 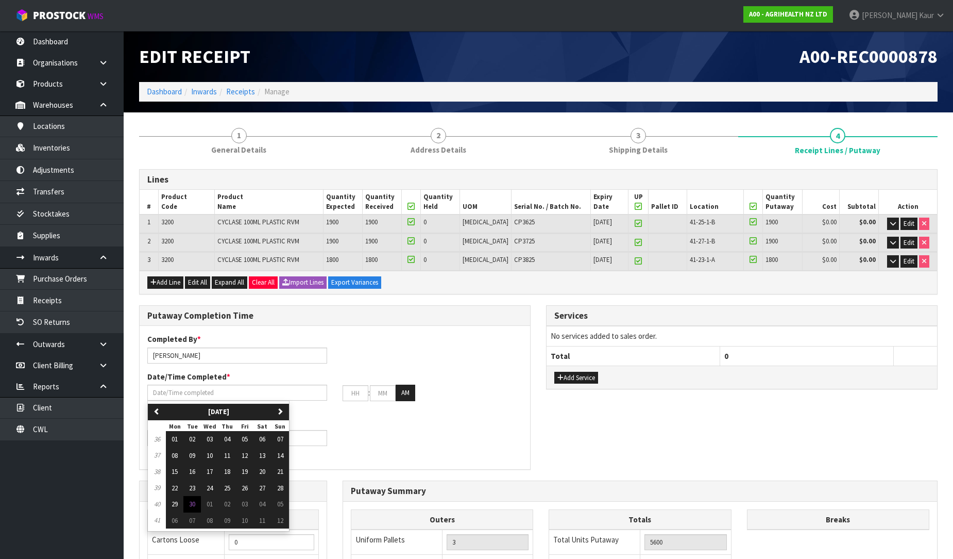 What do you see at coordinates (638, 149) in the screenshot?
I see `span: Shipping Details` at bounding box center [638, 149].